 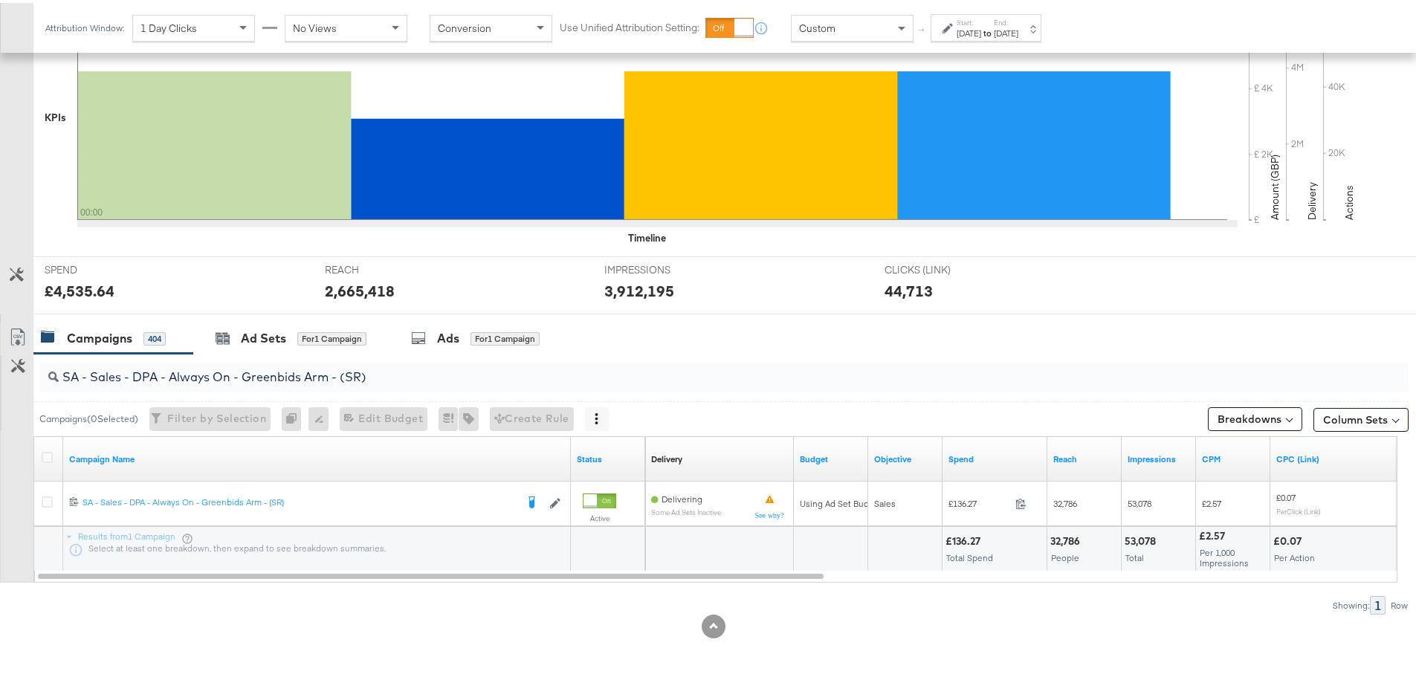 I want to click on a: Your campaign's objective., so click(x=906, y=457).